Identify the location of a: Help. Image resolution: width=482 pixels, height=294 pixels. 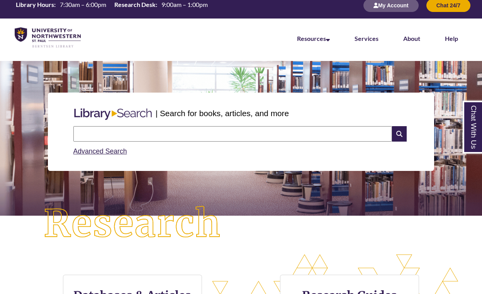
(451, 38).